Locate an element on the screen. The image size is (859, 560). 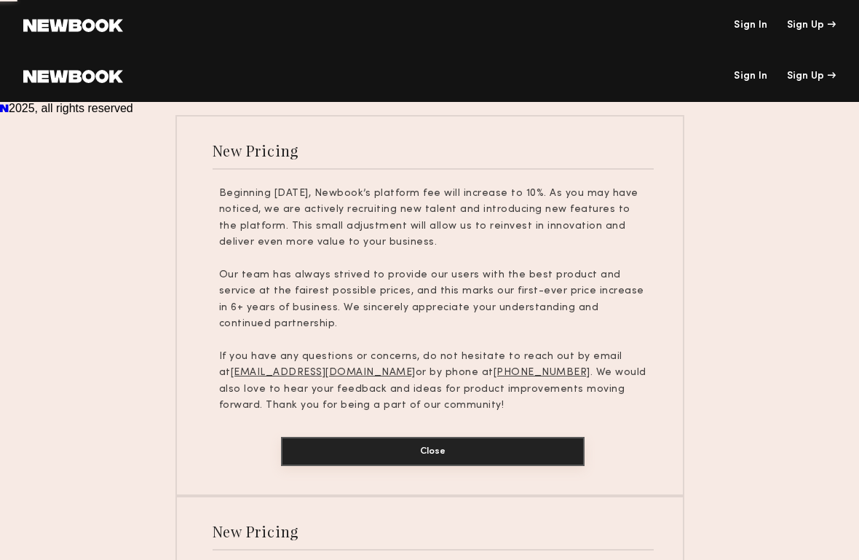
span: 2025, all rights reserved is located at coordinates (71, 108).